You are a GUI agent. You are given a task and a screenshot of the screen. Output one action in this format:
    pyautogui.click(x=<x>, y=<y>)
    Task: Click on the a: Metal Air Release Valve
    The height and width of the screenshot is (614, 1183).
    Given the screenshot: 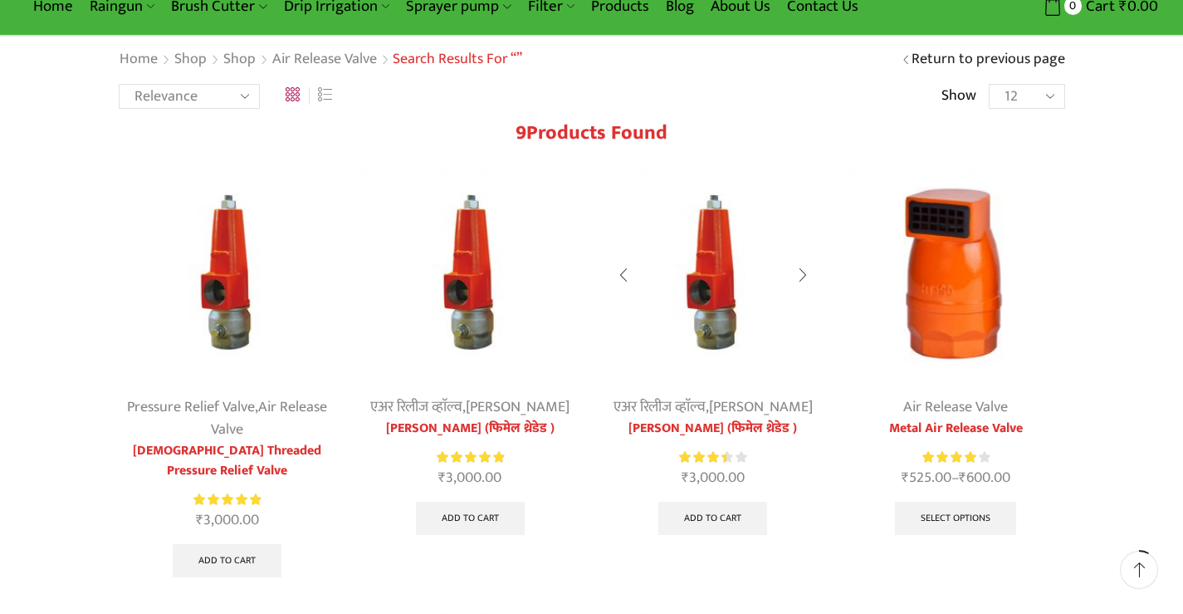 What is the action you would take?
    pyautogui.click(x=956, y=428)
    